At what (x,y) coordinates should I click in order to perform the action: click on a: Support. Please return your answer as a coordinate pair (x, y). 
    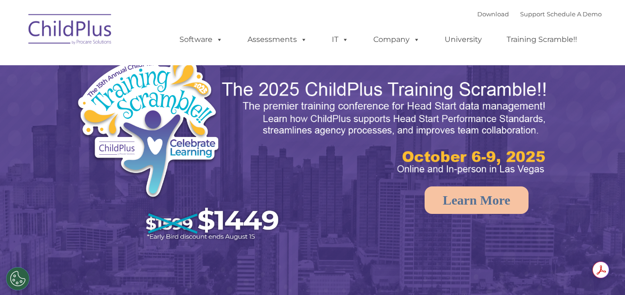
    Looking at the image, I should click on (533, 14).